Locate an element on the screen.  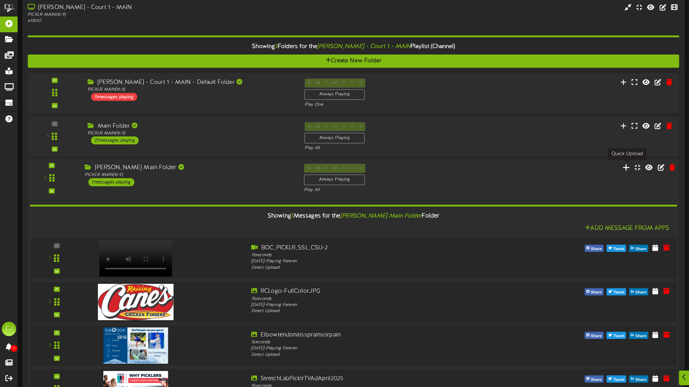
div: 27 messages playing is located at coordinates (115, 141).